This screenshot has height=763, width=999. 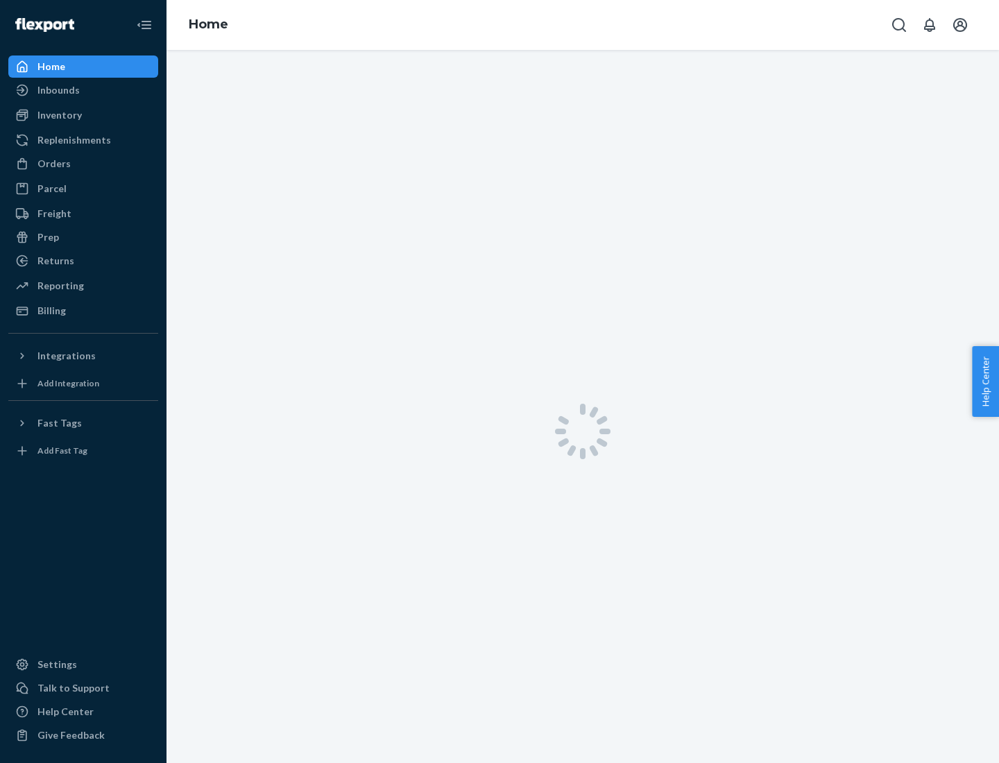 I want to click on a: Billing, so click(x=83, y=311).